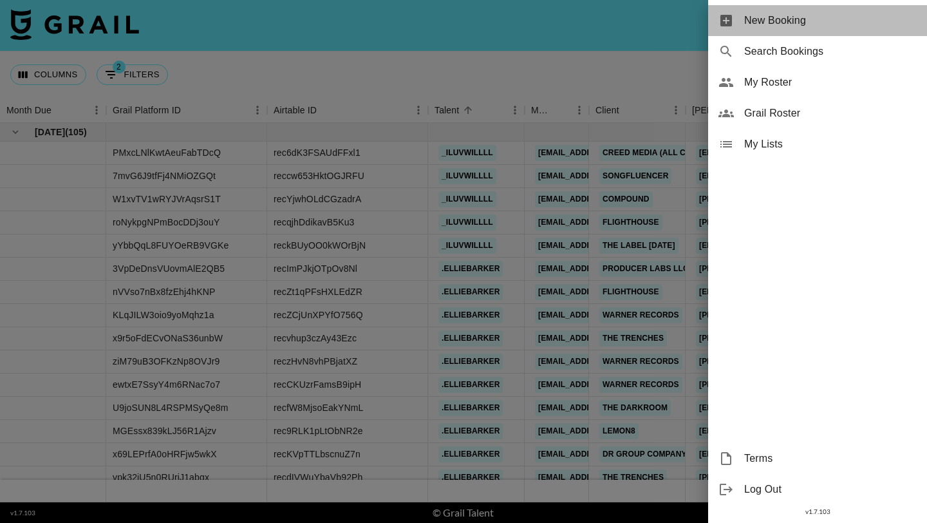 Image resolution: width=927 pixels, height=523 pixels. What do you see at coordinates (818, 511) in the screenshot?
I see `div: v 1.7.103` at bounding box center [818, 511].